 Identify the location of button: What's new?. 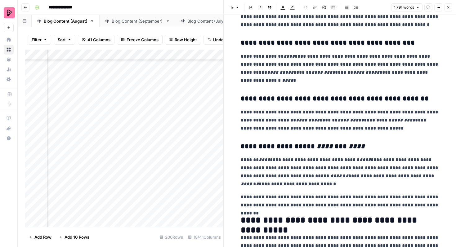
(9, 128).